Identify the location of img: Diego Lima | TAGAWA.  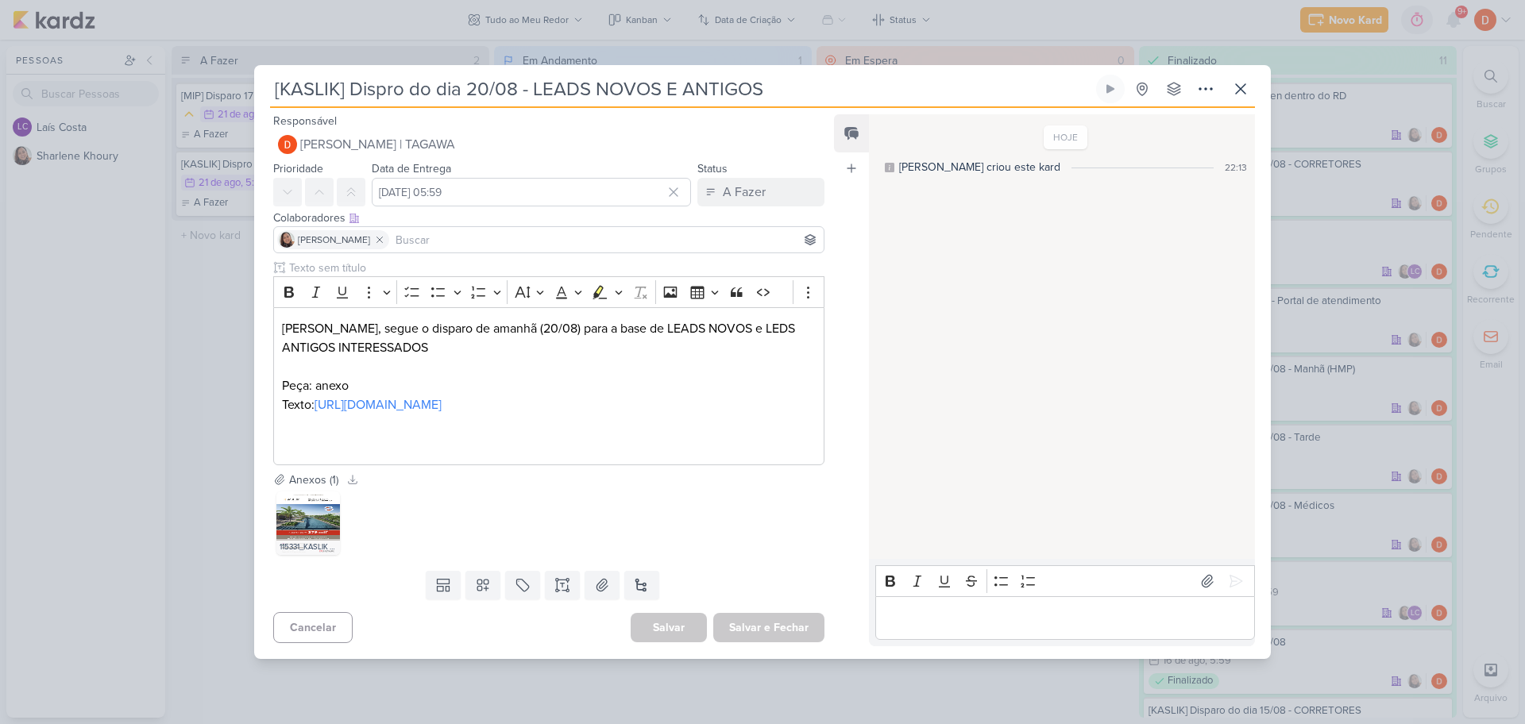
(288, 145).